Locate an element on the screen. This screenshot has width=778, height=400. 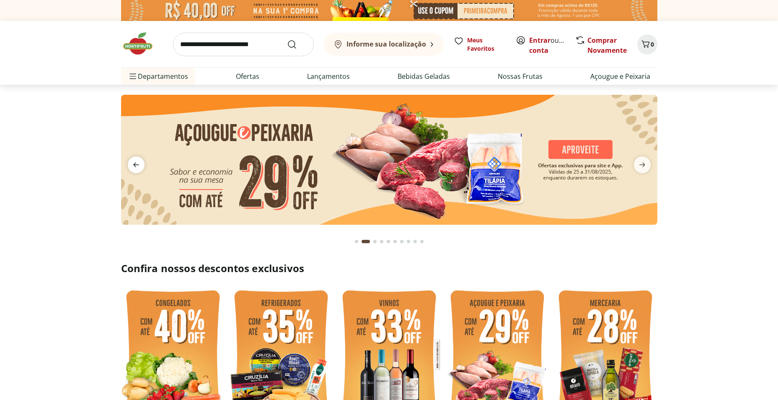
button: Go to page 5 from fs-carousel is located at coordinates (388, 241).